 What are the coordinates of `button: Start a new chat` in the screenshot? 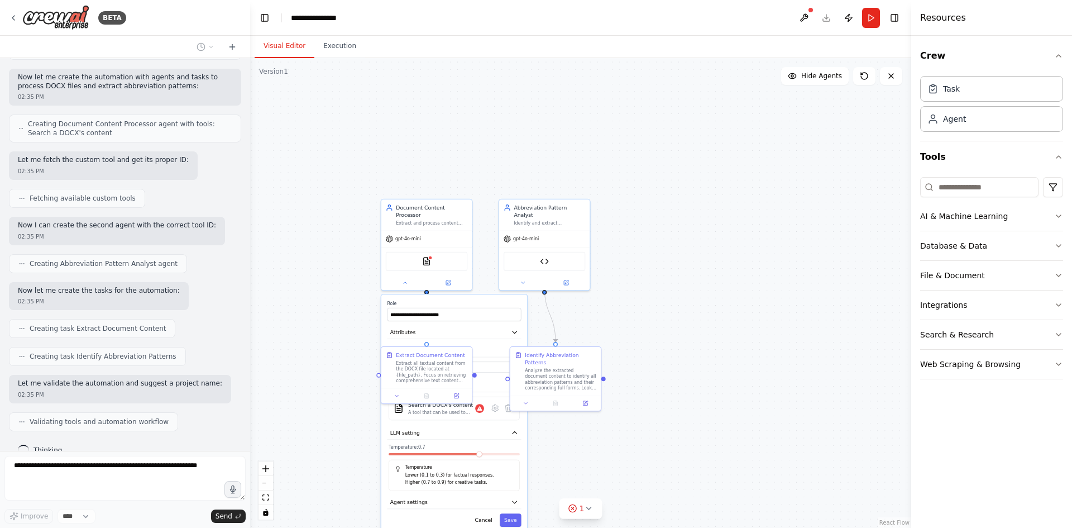 It's located at (232, 47).